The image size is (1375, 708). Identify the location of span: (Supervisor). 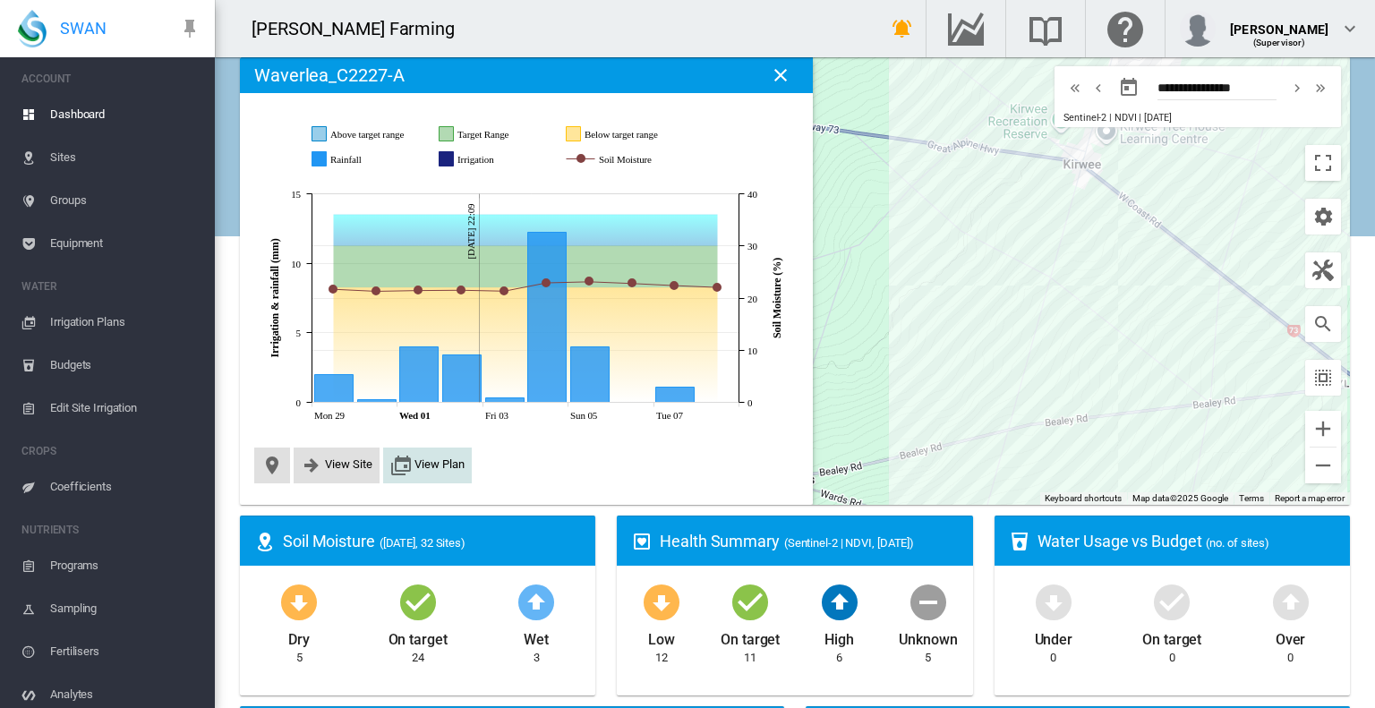
(1280, 42).